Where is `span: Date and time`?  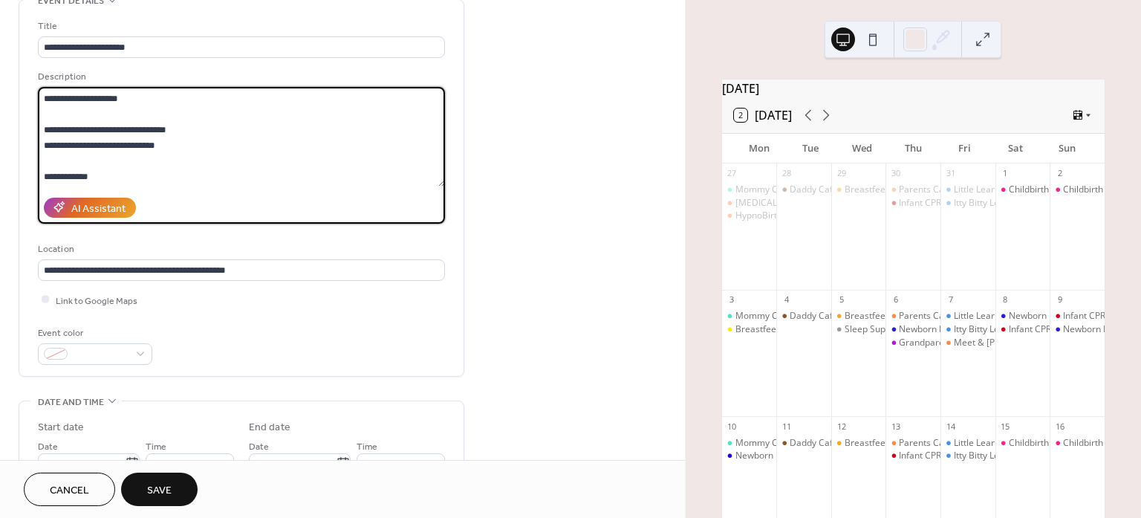 span: Date and time is located at coordinates (71, 402).